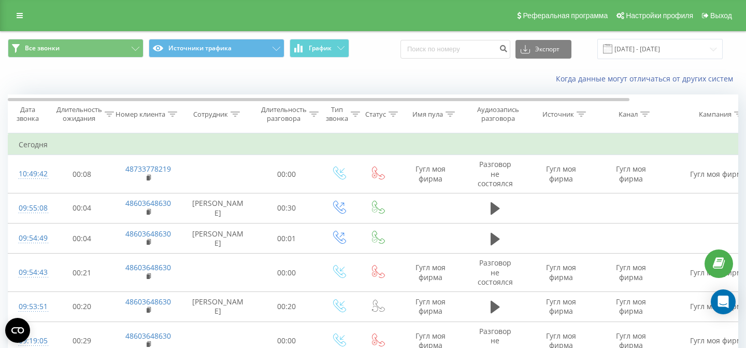  What do you see at coordinates (723, 302) in the screenshot?
I see `div: Open Intercom Messenger` at bounding box center [723, 302].